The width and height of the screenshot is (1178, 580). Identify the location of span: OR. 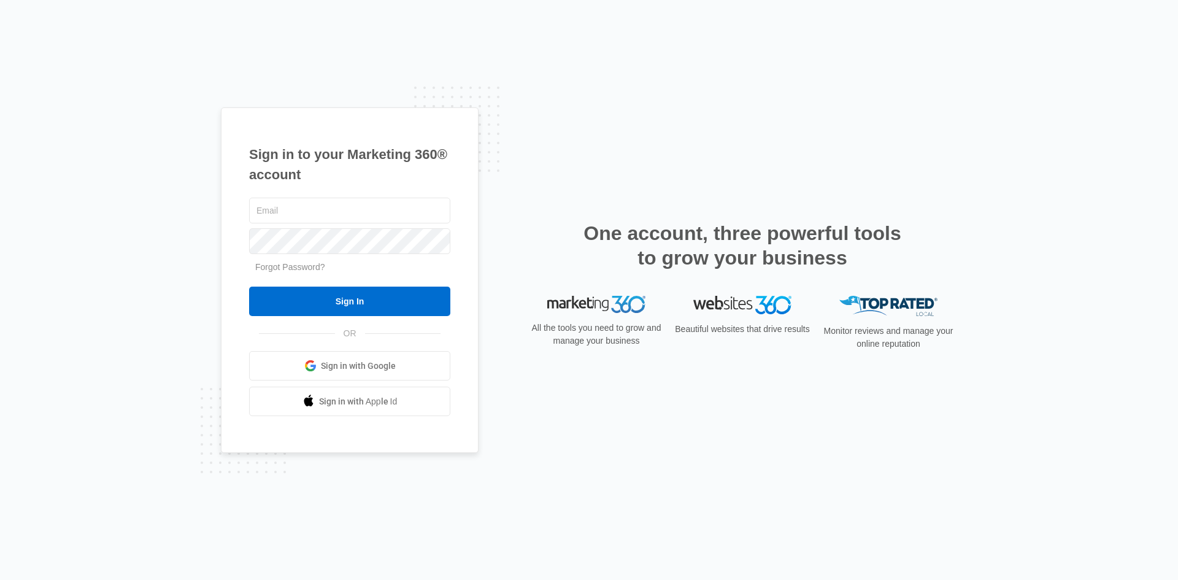
(350, 333).